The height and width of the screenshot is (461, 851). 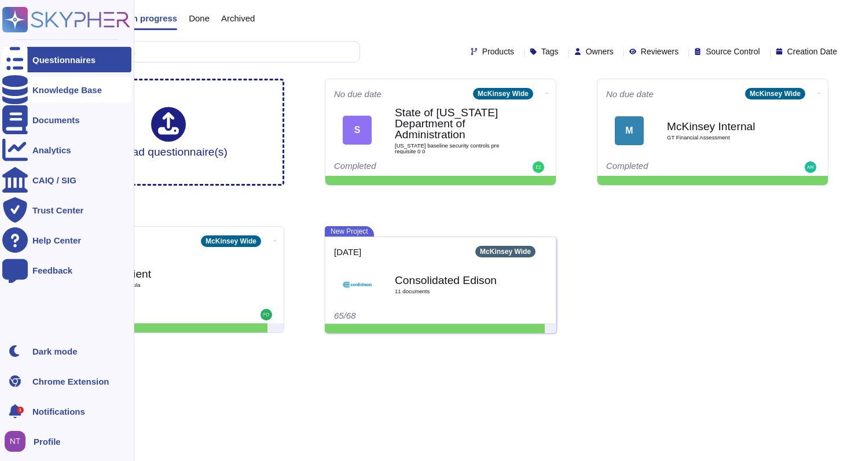 I want to click on b: McKinsey Internal, so click(x=724, y=126).